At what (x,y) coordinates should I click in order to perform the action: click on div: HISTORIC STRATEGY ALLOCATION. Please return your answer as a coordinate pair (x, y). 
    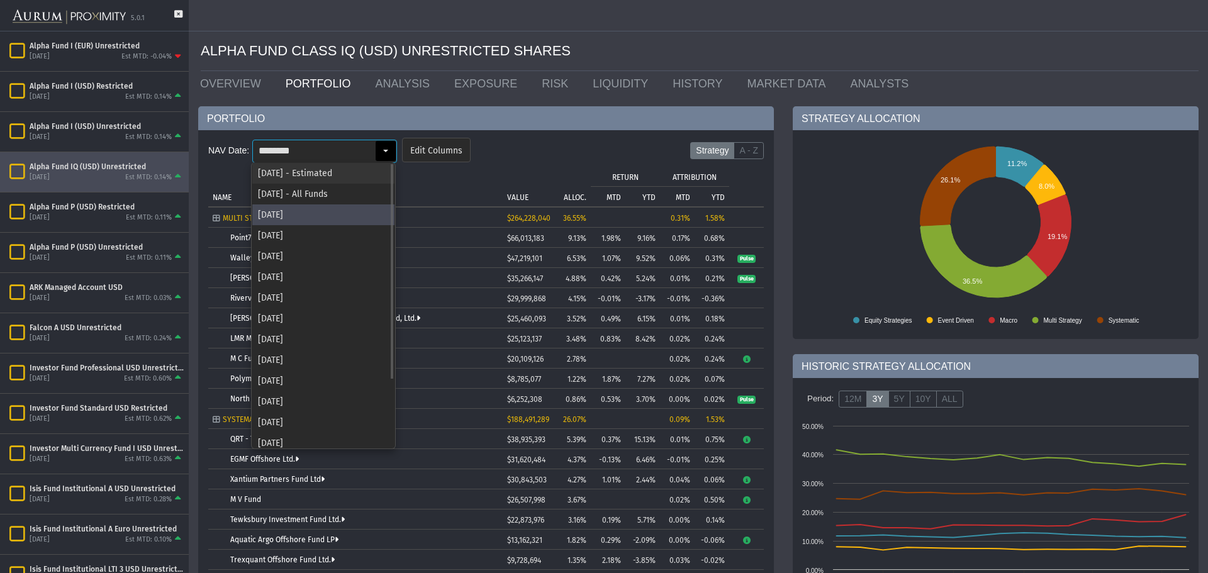
    Looking at the image, I should click on (996, 366).